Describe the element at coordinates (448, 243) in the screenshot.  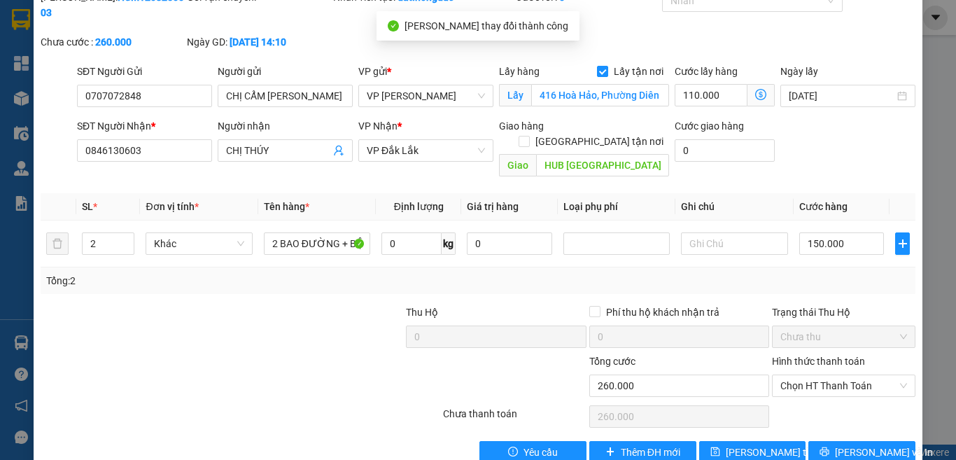
I see `span: kg` at that location.